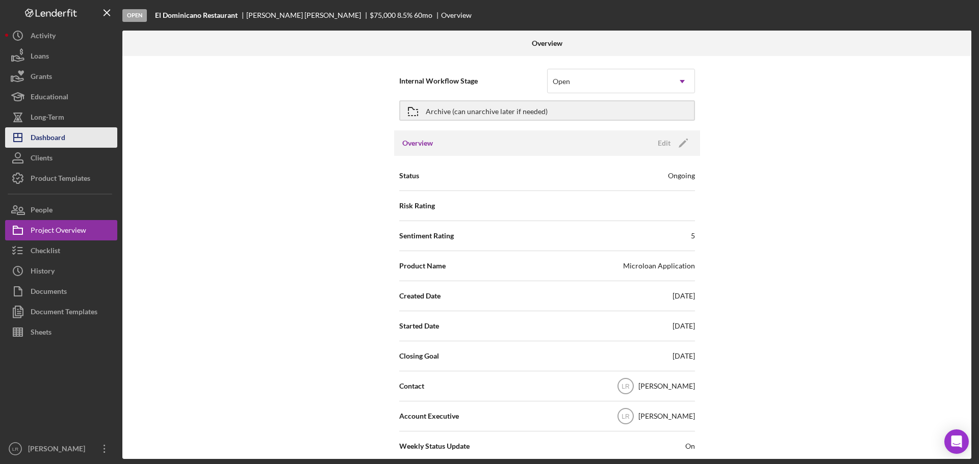 This screenshot has height=464, width=979. Describe the element at coordinates (61, 271) in the screenshot. I see `a: History` at that location.